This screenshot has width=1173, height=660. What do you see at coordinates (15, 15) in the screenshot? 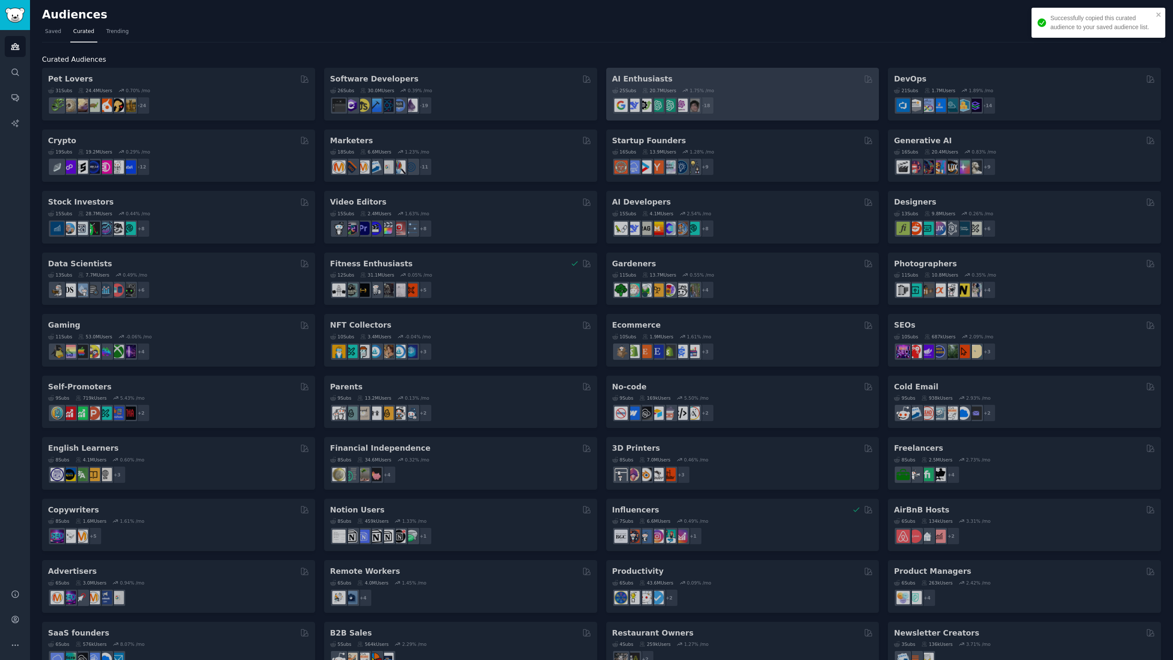
I see `img: GummySearch logo` at bounding box center [15, 15].